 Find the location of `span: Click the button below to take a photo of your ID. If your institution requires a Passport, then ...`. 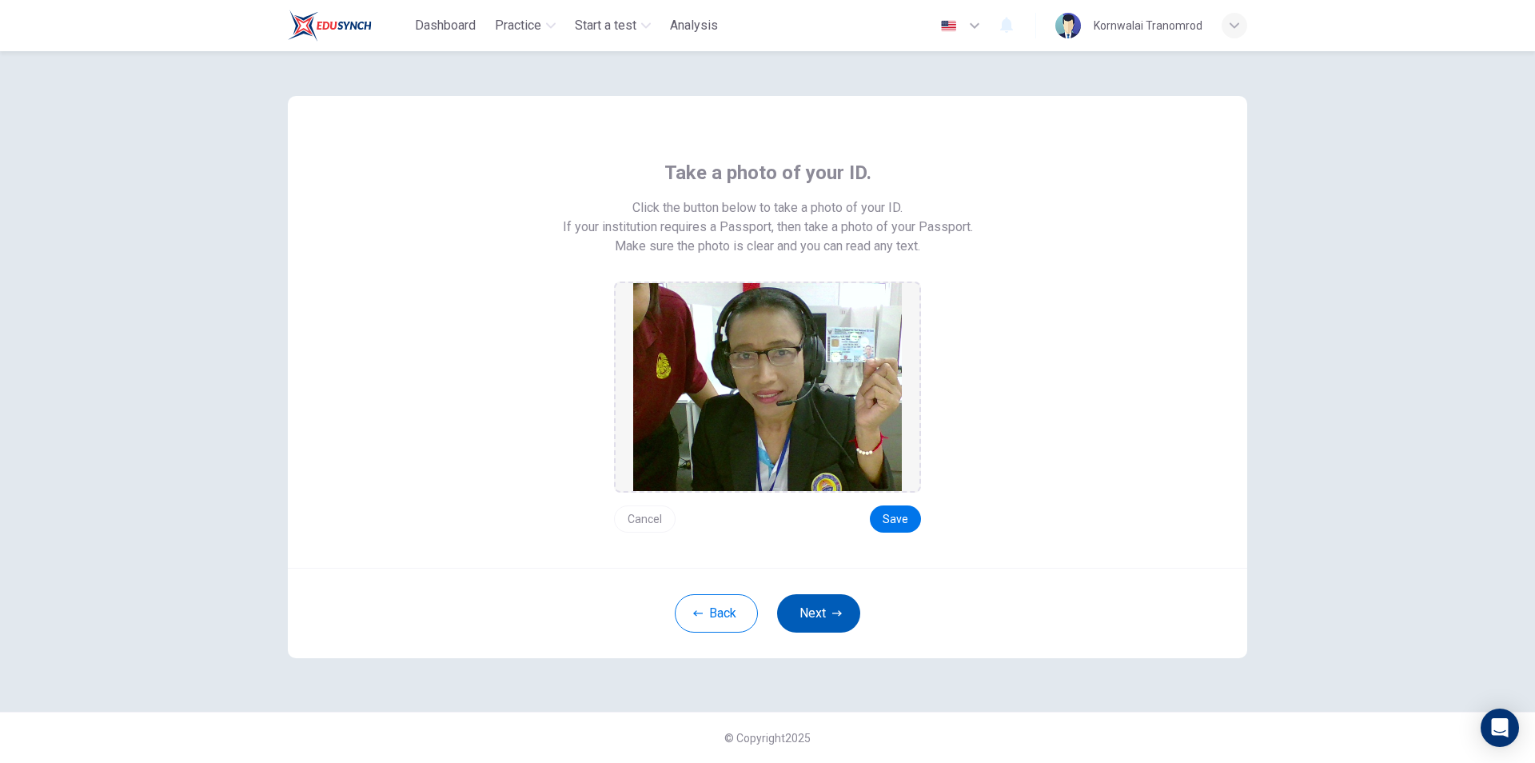

span: Click the button below to take a photo of your ID. If your institution requires a Passport, then ... is located at coordinates (768, 218).